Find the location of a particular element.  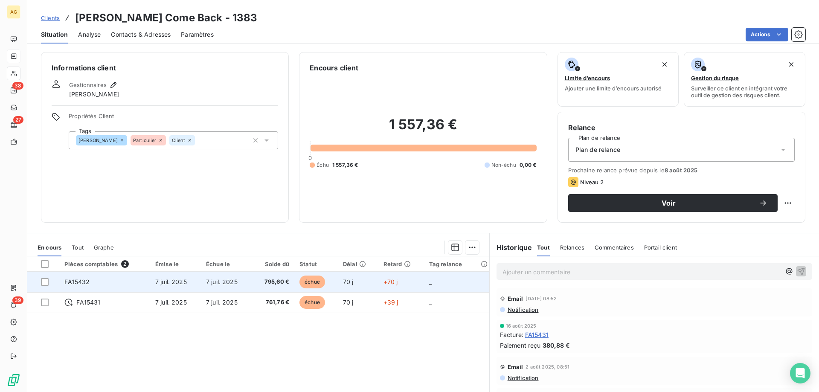

button: Voir is located at coordinates (672, 203).